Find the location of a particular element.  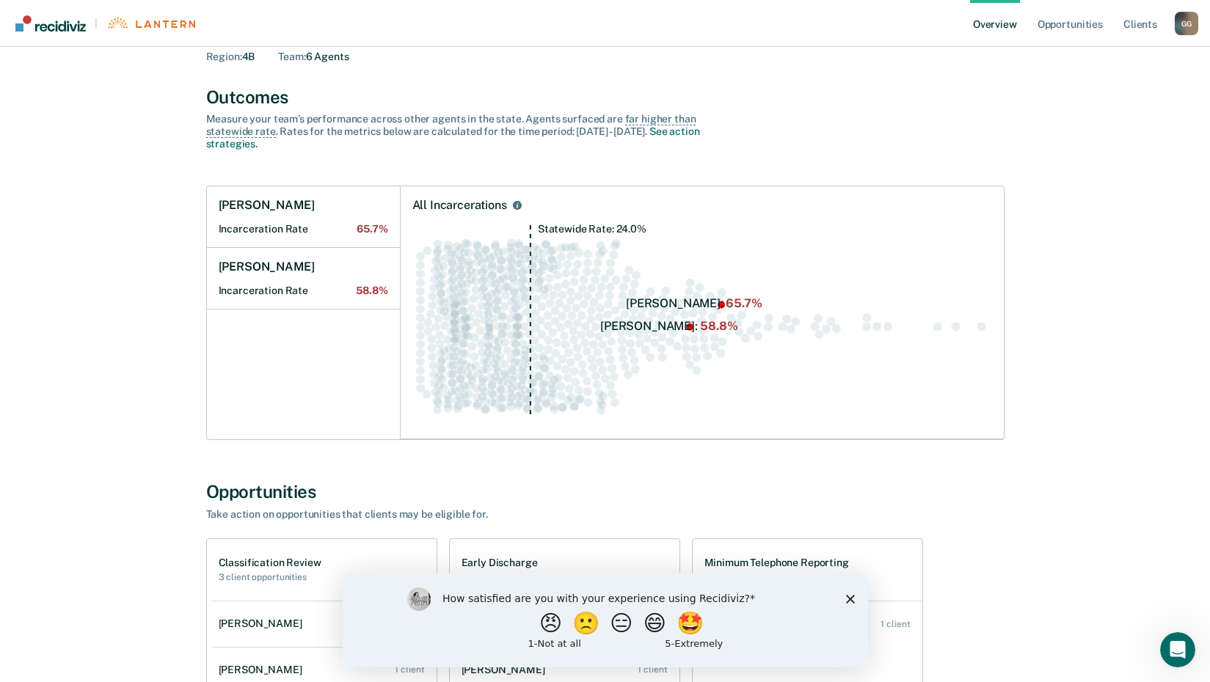

h1: Early Discharge is located at coordinates (505, 563).